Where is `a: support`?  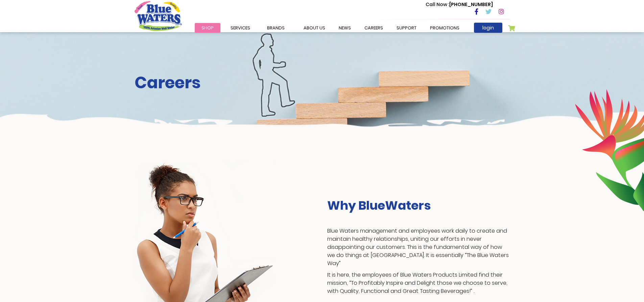
a: support is located at coordinates (407, 28).